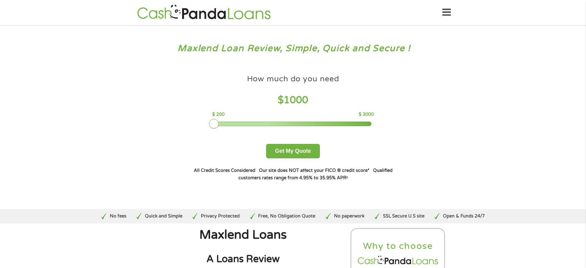 The height and width of the screenshot is (268, 586). Describe the element at coordinates (464, 216) in the screenshot. I see `p: Open & Funds 24/7` at that location.